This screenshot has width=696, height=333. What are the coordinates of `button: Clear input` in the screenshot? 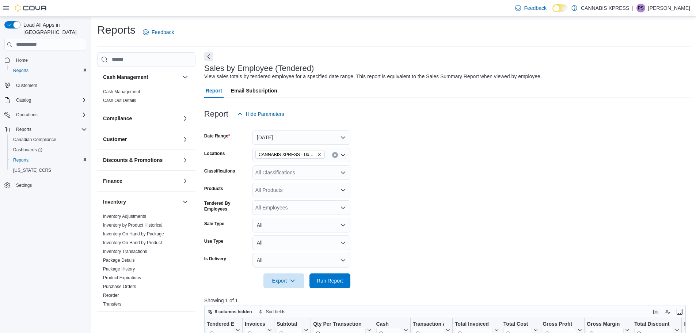 It's located at (335, 155).